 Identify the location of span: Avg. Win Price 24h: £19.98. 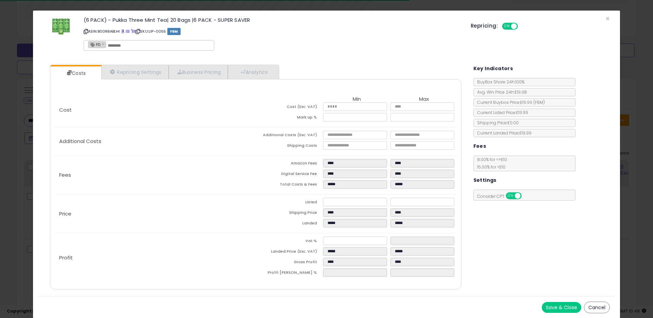
(500, 92).